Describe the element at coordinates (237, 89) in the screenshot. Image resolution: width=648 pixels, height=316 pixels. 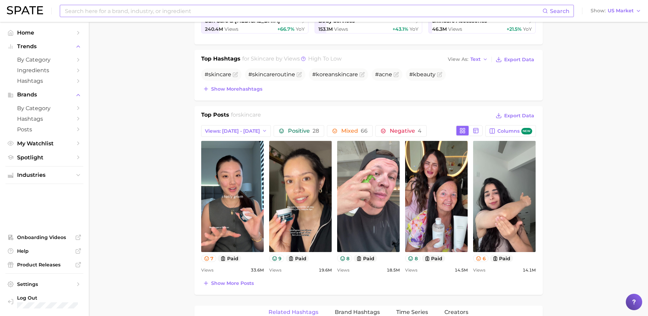
I see `span: Show more hashtags` at that location.